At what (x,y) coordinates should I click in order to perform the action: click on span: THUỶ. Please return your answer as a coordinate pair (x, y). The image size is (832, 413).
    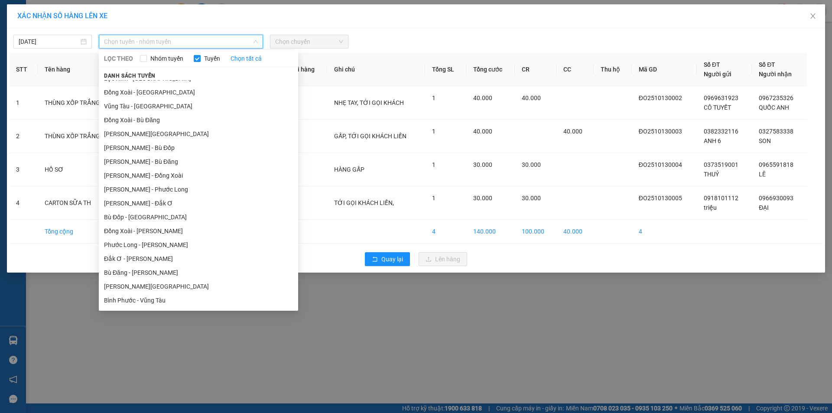
    Looking at the image, I should click on (711, 174).